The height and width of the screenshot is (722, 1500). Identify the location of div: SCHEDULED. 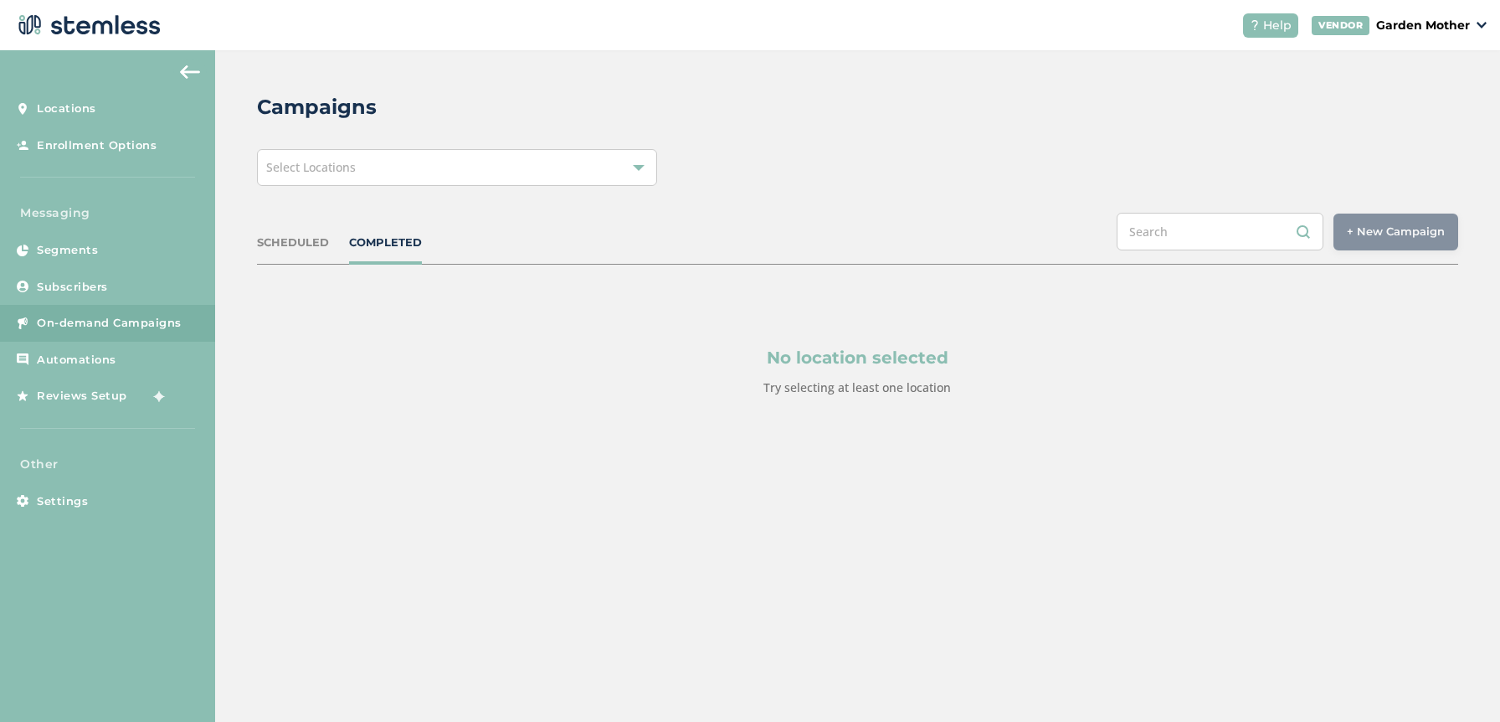
(293, 243).